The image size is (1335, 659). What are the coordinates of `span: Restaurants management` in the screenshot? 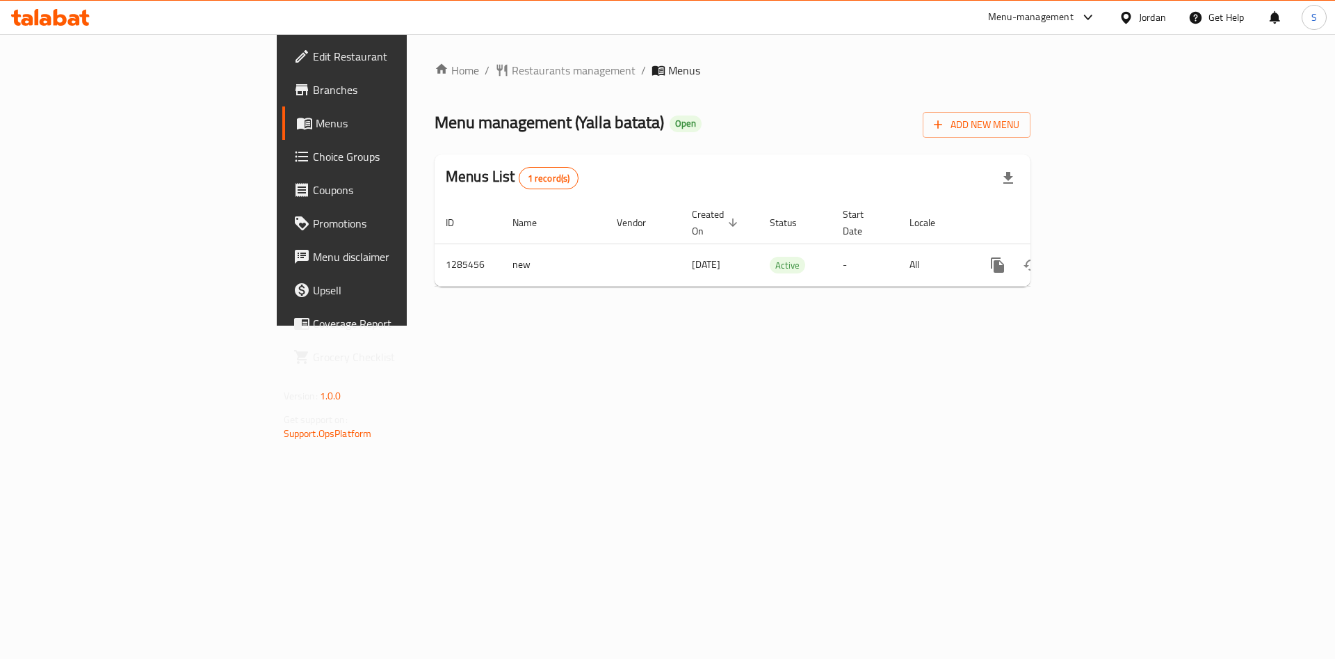 It's located at (574, 70).